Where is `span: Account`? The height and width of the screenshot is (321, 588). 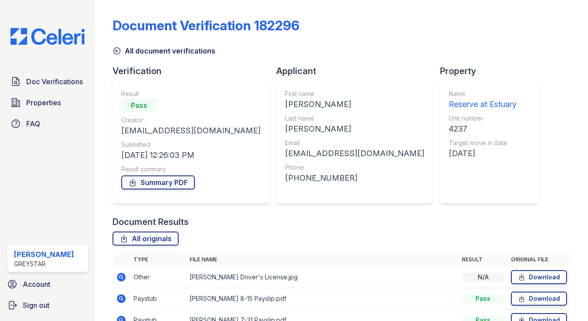
span: Account is located at coordinates (36, 284).